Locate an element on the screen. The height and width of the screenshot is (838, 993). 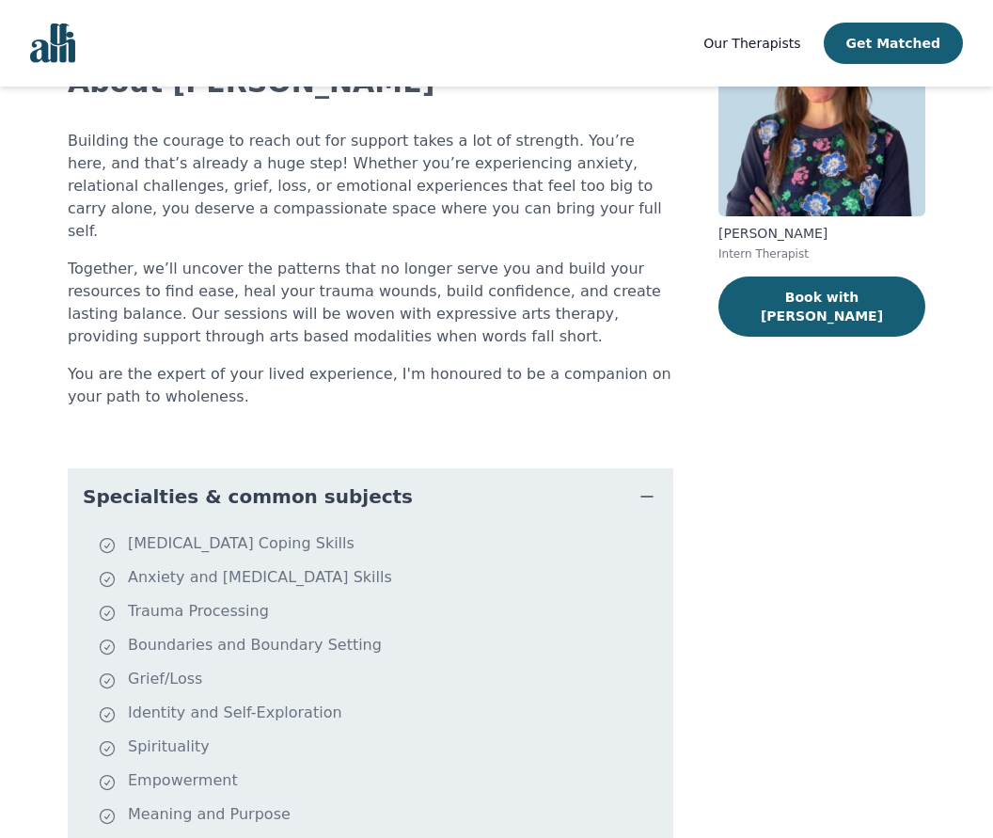
a: Get Matched is located at coordinates (893, 43).